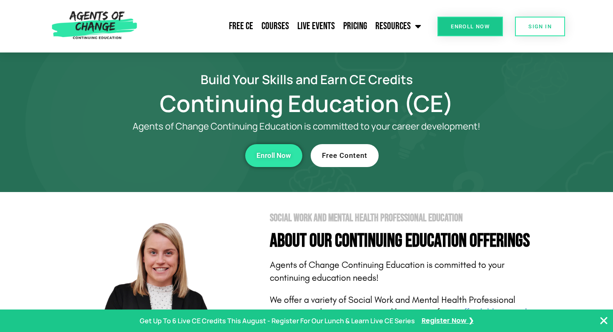 The width and height of the screenshot is (613, 332). I want to click on p: Get Up To 6 Live CE Credits This August - Register For Our Lunch & Learn Live CE Series, so click(277, 321).